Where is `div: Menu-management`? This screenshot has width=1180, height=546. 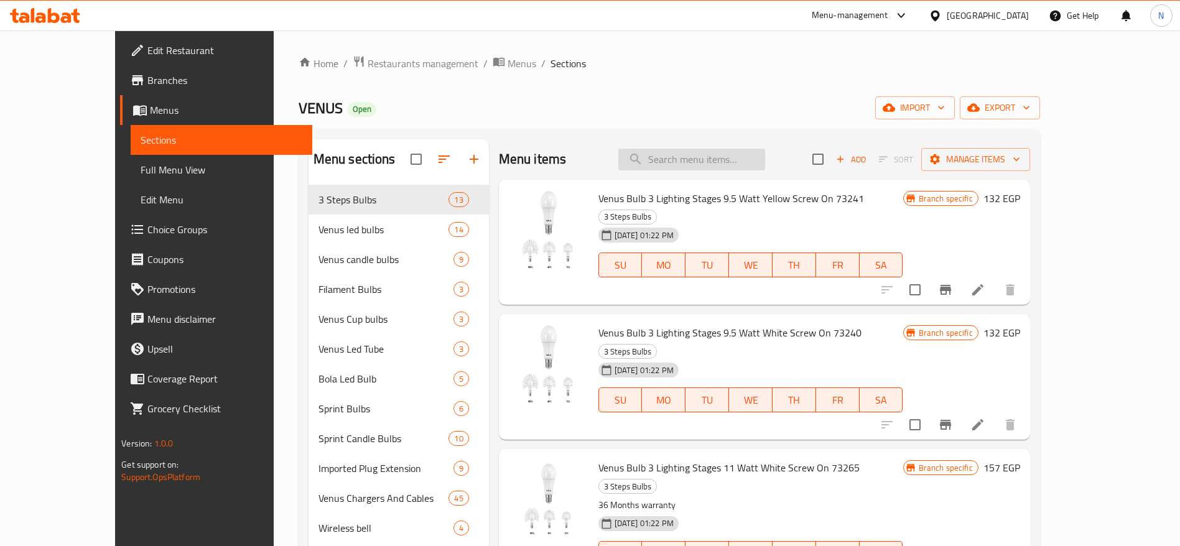
div: Menu-management is located at coordinates (850, 16).